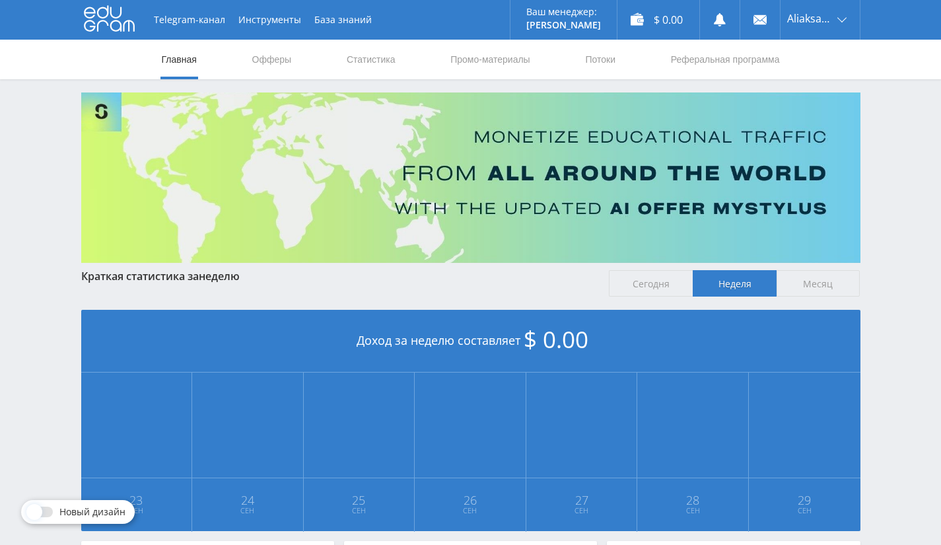 The image size is (941, 545). Describe the element at coordinates (734, 283) in the screenshot. I see `span: Неделя` at that location.